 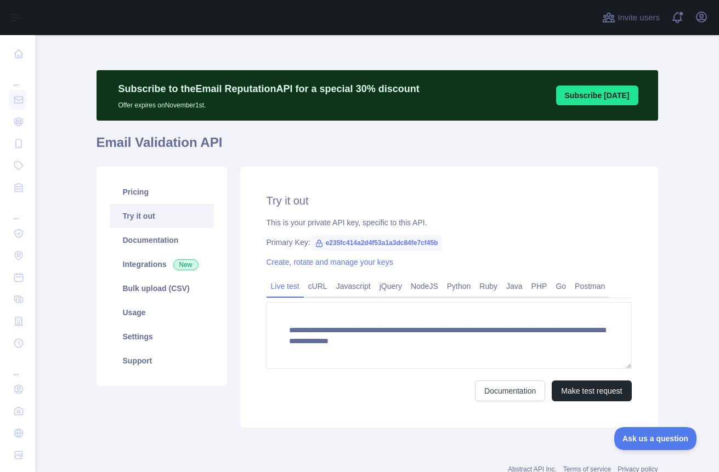 I want to click on a: Try it out, so click(x=162, y=216).